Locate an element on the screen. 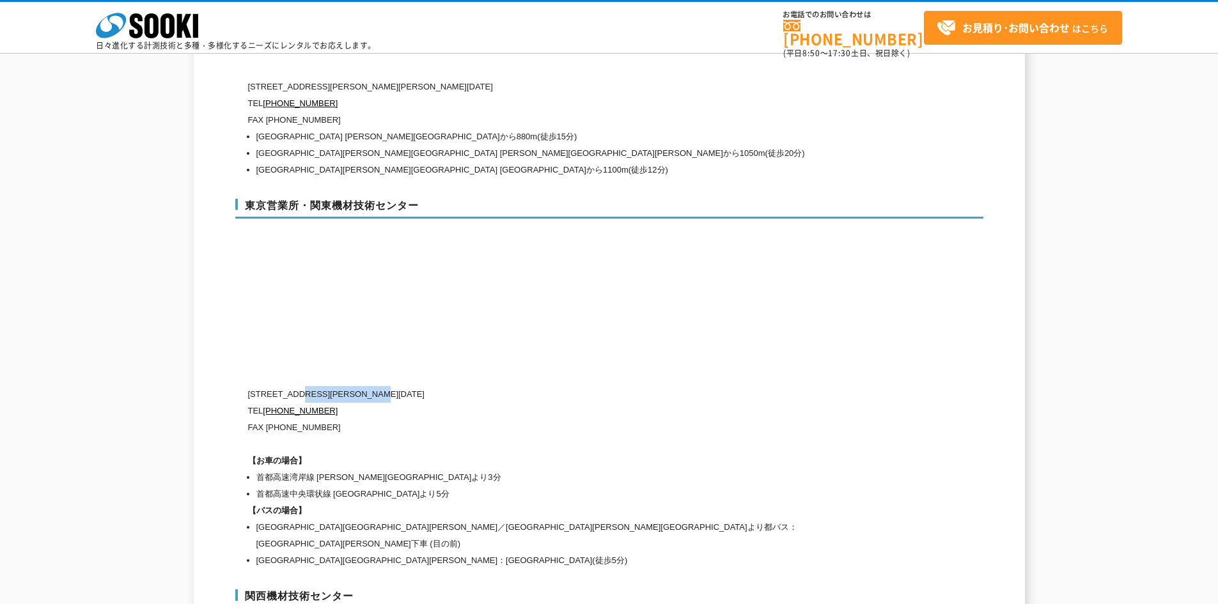 The height and width of the screenshot is (604, 1218). span: 8:50 is located at coordinates (811, 53).